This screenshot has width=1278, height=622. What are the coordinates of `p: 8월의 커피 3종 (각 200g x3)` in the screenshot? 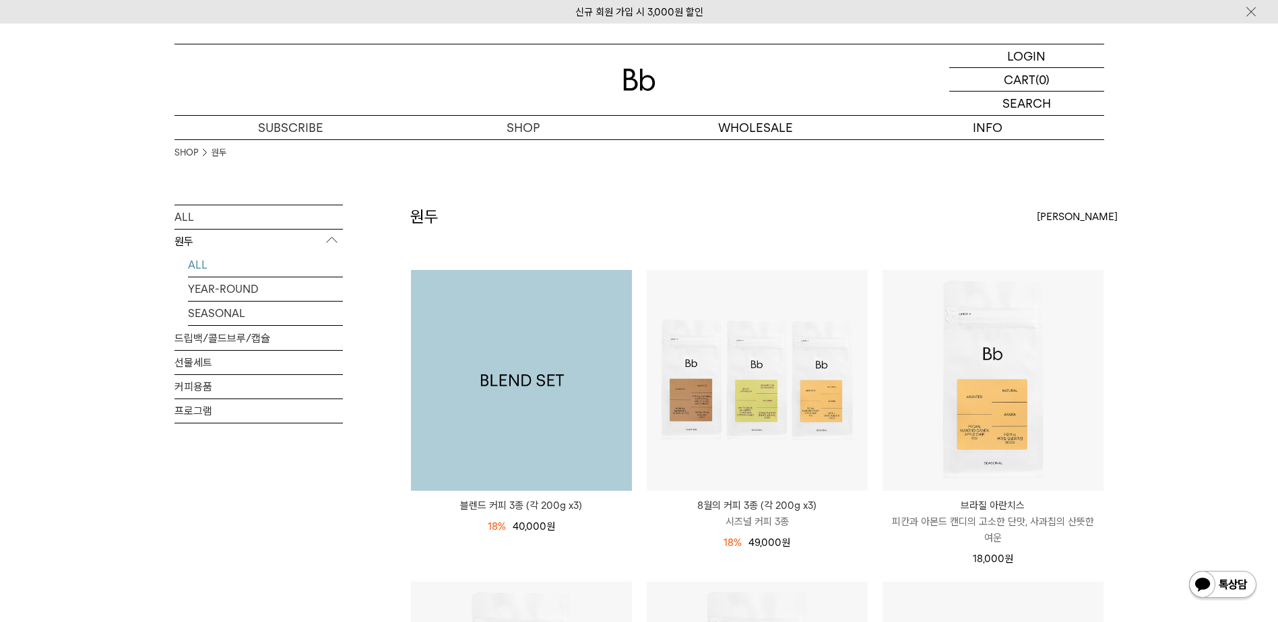 It's located at (757, 506).